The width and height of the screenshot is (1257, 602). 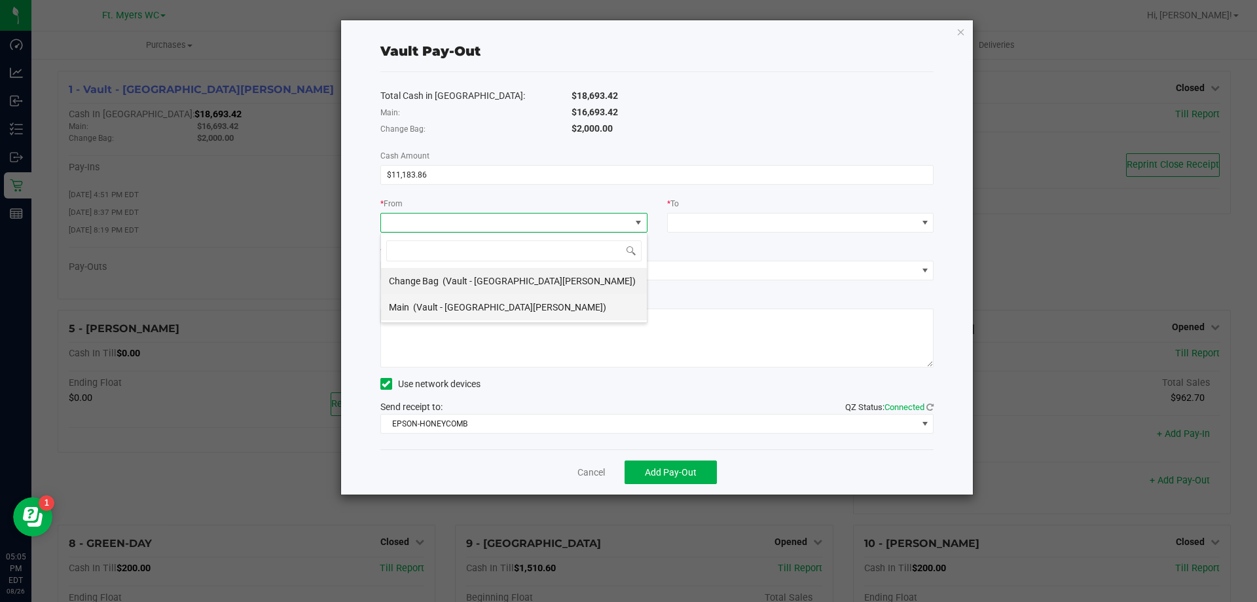 I want to click on span: Change Bag:, so click(x=403, y=129).